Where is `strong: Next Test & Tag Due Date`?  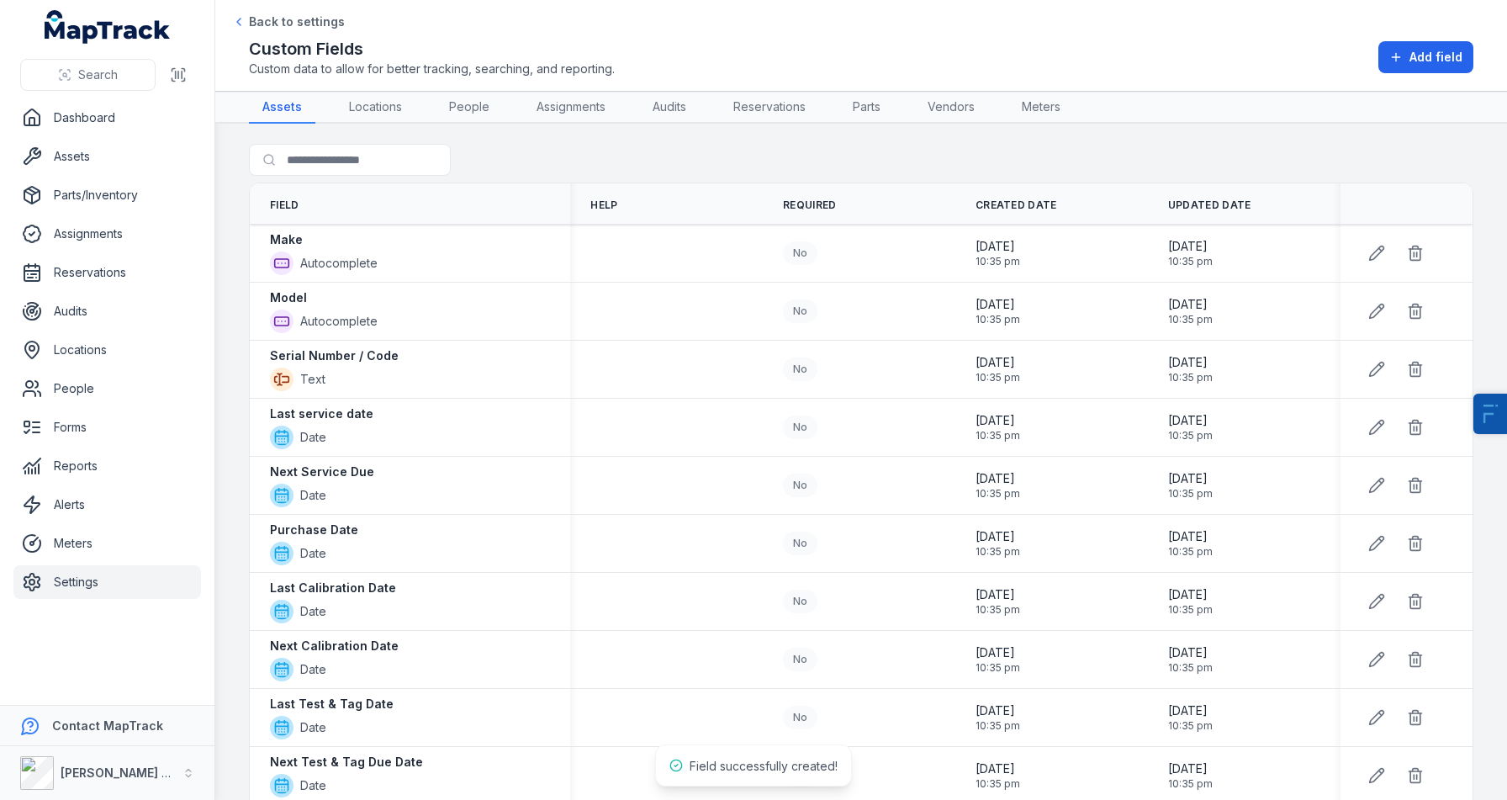
strong: Next Test & Tag Due Date is located at coordinates (346, 762).